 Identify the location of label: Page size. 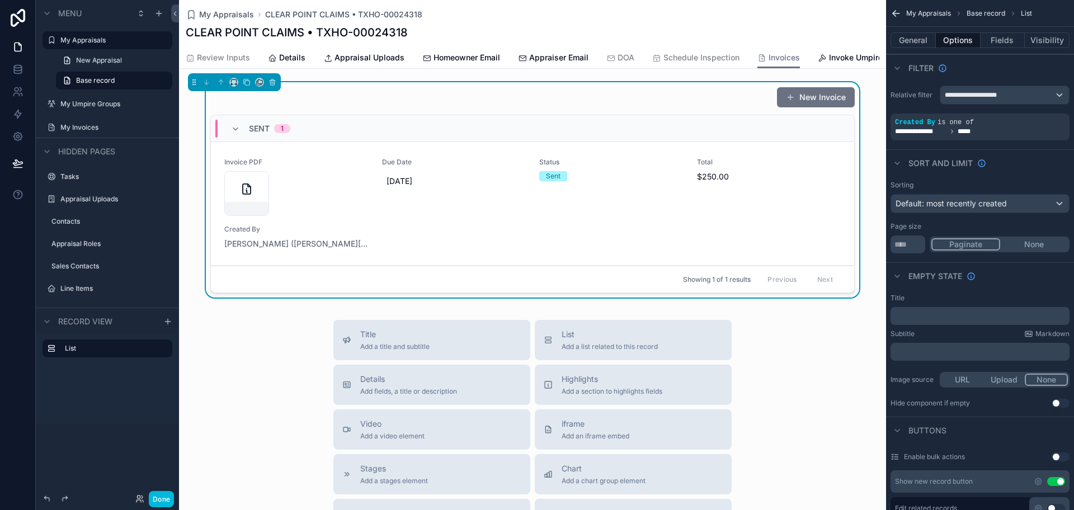
(906, 227).